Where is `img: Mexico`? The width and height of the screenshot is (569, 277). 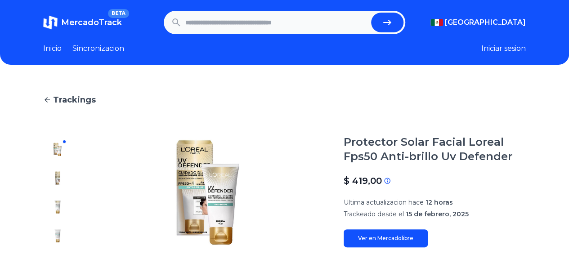 img: Mexico is located at coordinates (437, 23).